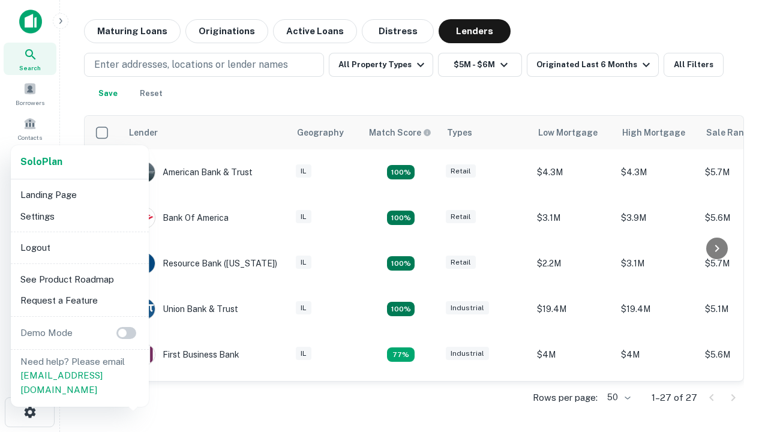 This screenshot has height=432, width=768. Describe the element at coordinates (80, 195) in the screenshot. I see `li: Landing Page` at that location.